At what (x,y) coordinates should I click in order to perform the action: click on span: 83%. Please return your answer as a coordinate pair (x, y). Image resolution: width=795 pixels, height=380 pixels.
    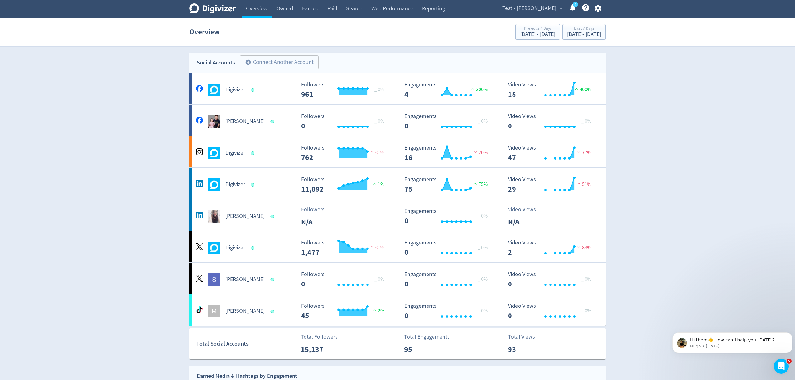
    Looking at the image, I should click on (583, 248).